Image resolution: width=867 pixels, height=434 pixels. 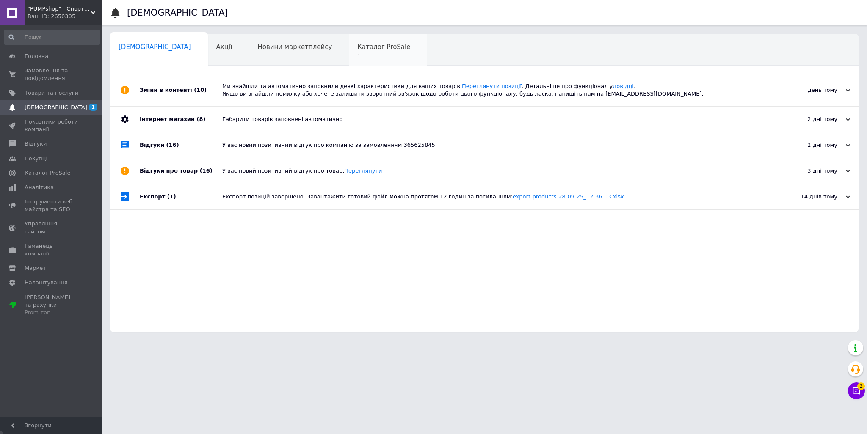 What do you see at coordinates (493, 197) in the screenshot?
I see `div: Експорт позицій завершено. Завантажити готовий файл можна протягом 12 годин за посиланням:` at bounding box center [493, 197].